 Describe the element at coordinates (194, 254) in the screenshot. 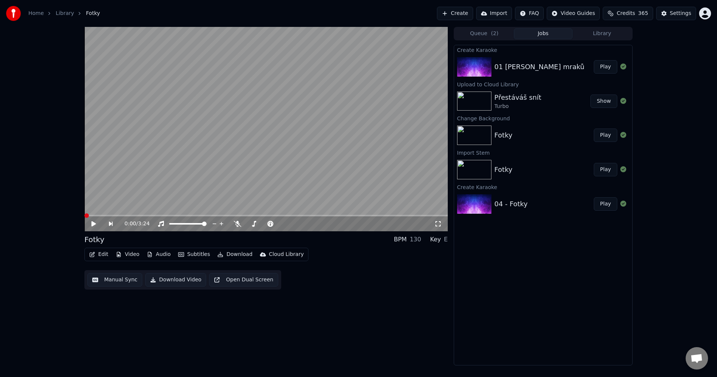

I see `button: Subtitles` at that location.